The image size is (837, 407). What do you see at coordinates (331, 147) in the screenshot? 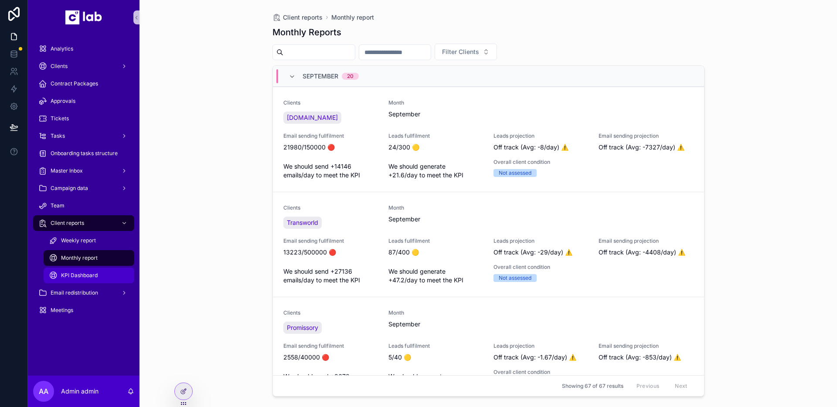
I see `span: 21980/150000 🔴` at bounding box center [331, 147].